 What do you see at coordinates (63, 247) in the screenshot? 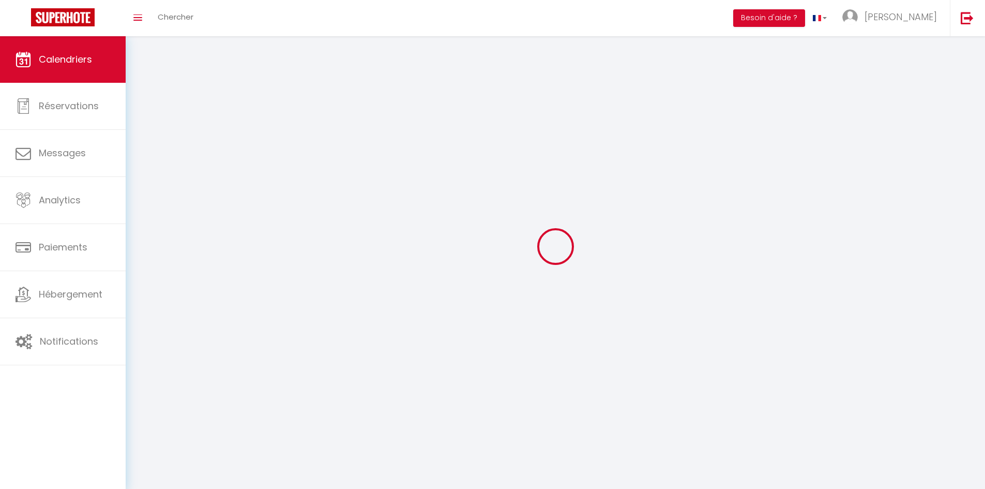
I see `span: Paiements` at bounding box center [63, 247].